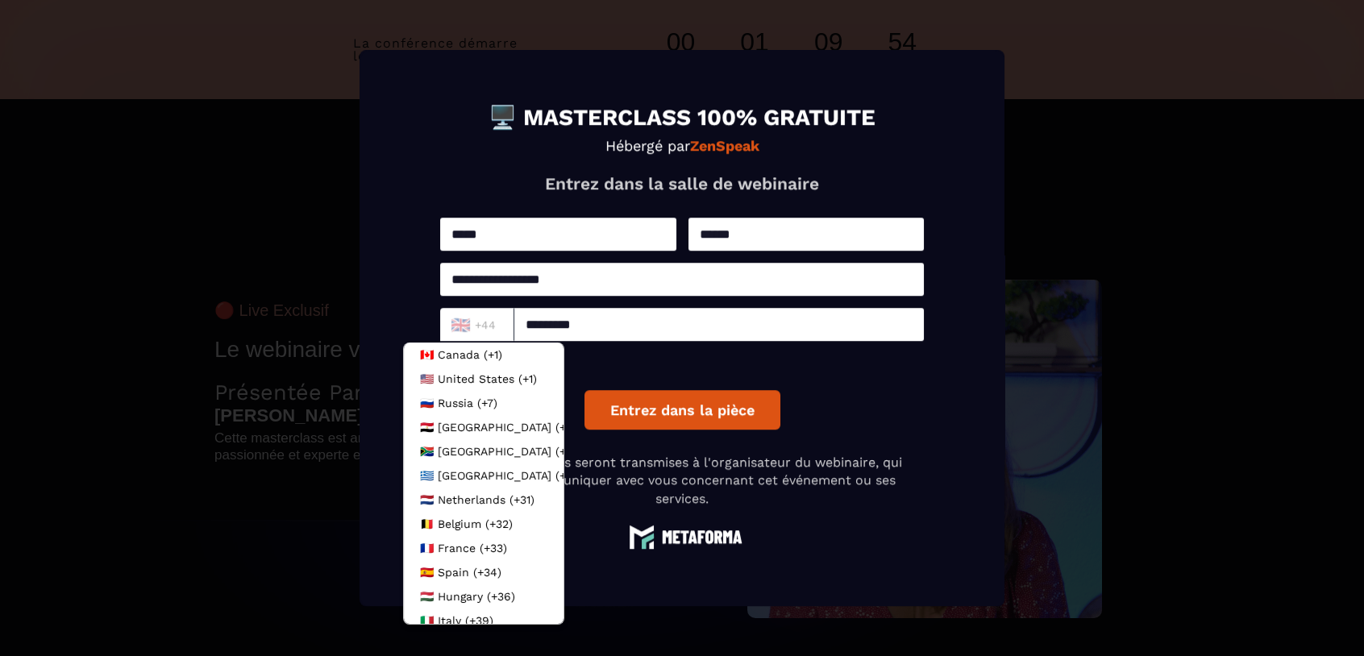  What do you see at coordinates (682, 410) in the screenshot?
I see `button: Entrez dans la pièce` at bounding box center [682, 410].